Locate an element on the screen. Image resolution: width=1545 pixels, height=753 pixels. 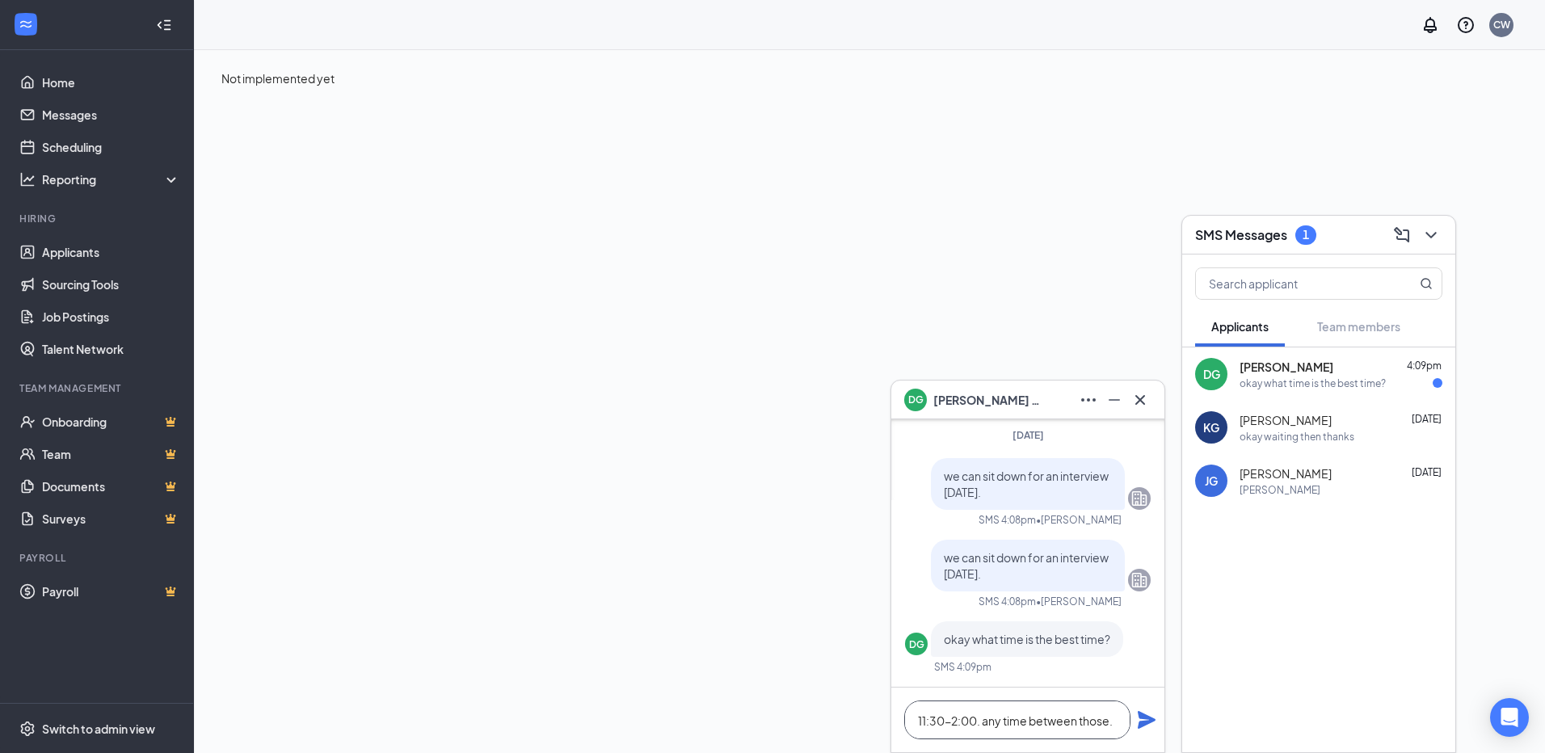
svg: Notifications is located at coordinates (1430, 25).